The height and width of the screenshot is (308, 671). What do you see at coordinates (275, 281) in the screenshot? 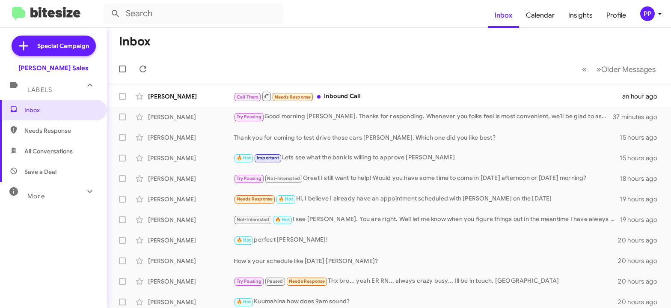
I see `span: Paused` at bounding box center [275, 281].